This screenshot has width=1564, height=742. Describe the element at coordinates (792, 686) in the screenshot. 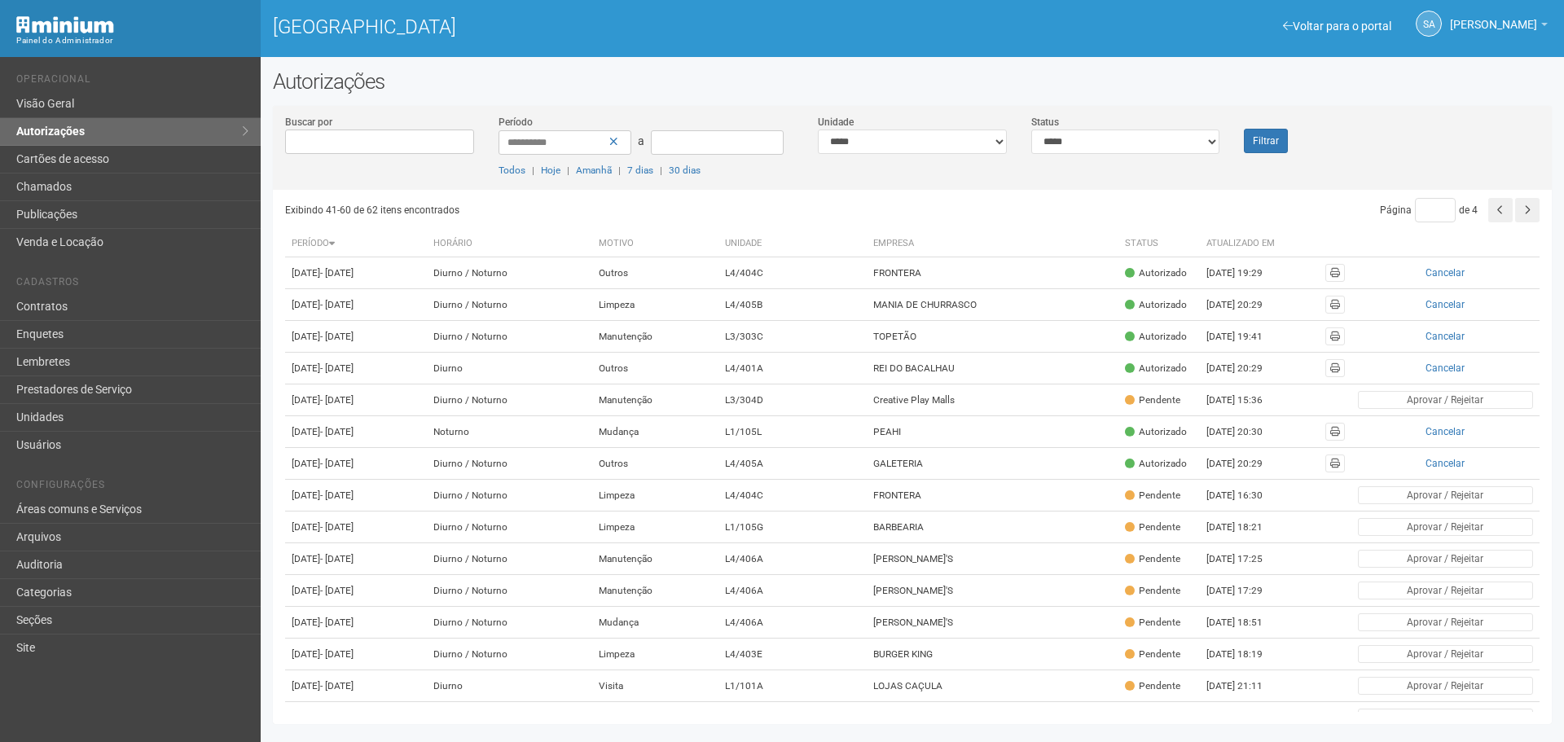

I see `td: L1/101A` at that location.